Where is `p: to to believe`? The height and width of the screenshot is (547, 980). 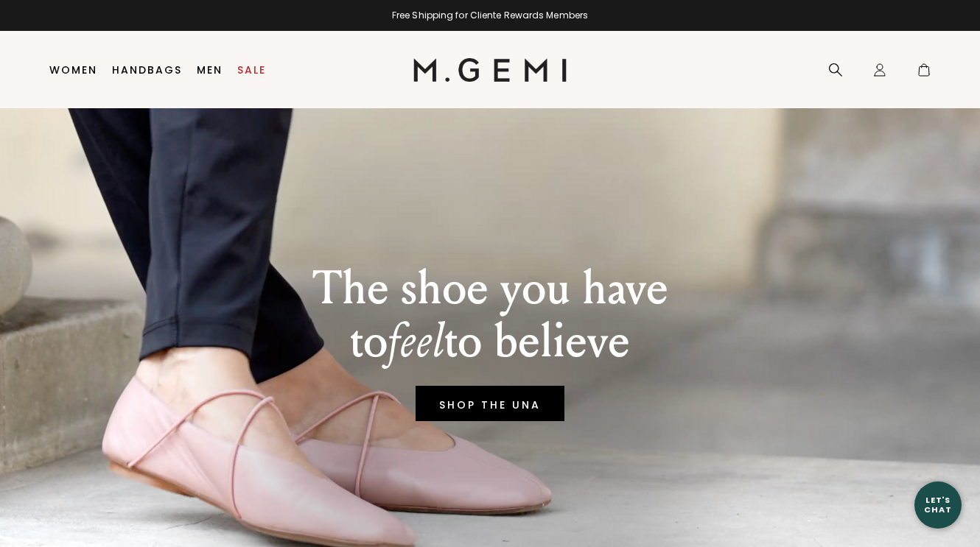 p: to to believe is located at coordinates (490, 342).